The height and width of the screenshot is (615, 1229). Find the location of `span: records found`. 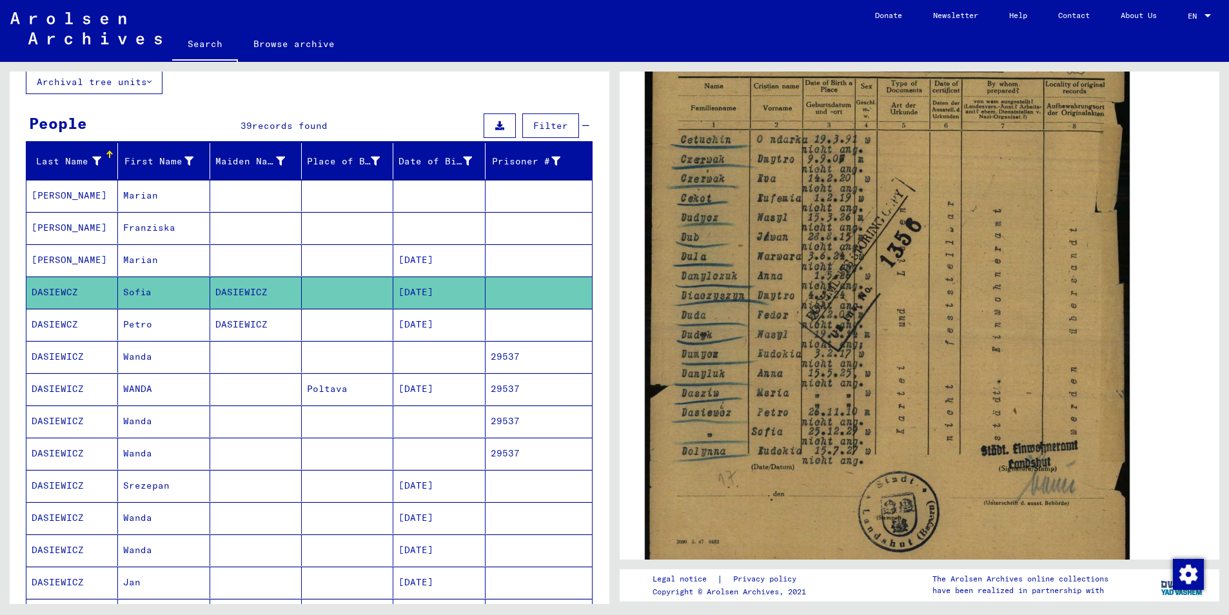

span: records found is located at coordinates (289, 126).